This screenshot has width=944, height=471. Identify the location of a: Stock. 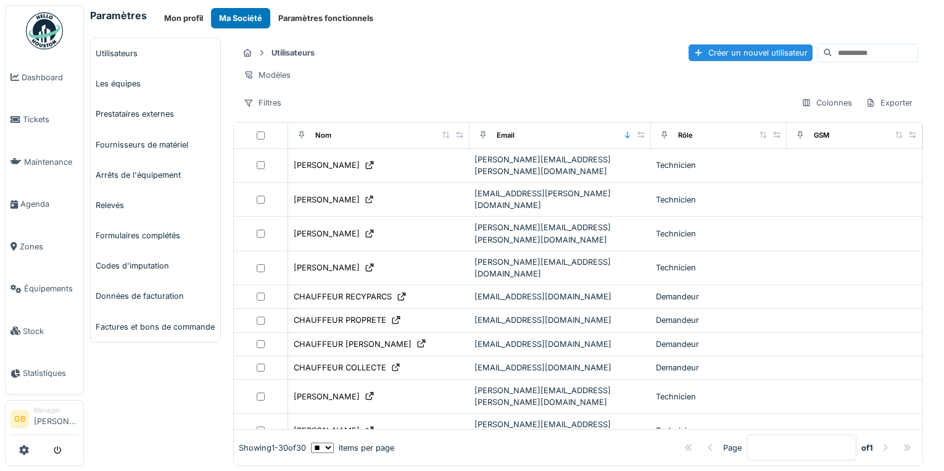
(44, 331).